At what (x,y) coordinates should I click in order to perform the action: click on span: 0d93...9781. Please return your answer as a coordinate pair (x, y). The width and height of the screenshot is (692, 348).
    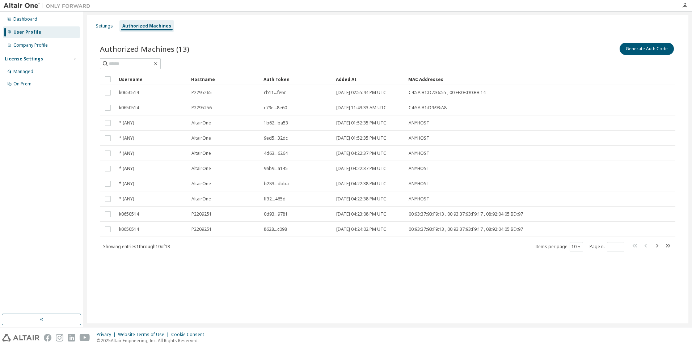
    Looking at the image, I should click on (276, 214).